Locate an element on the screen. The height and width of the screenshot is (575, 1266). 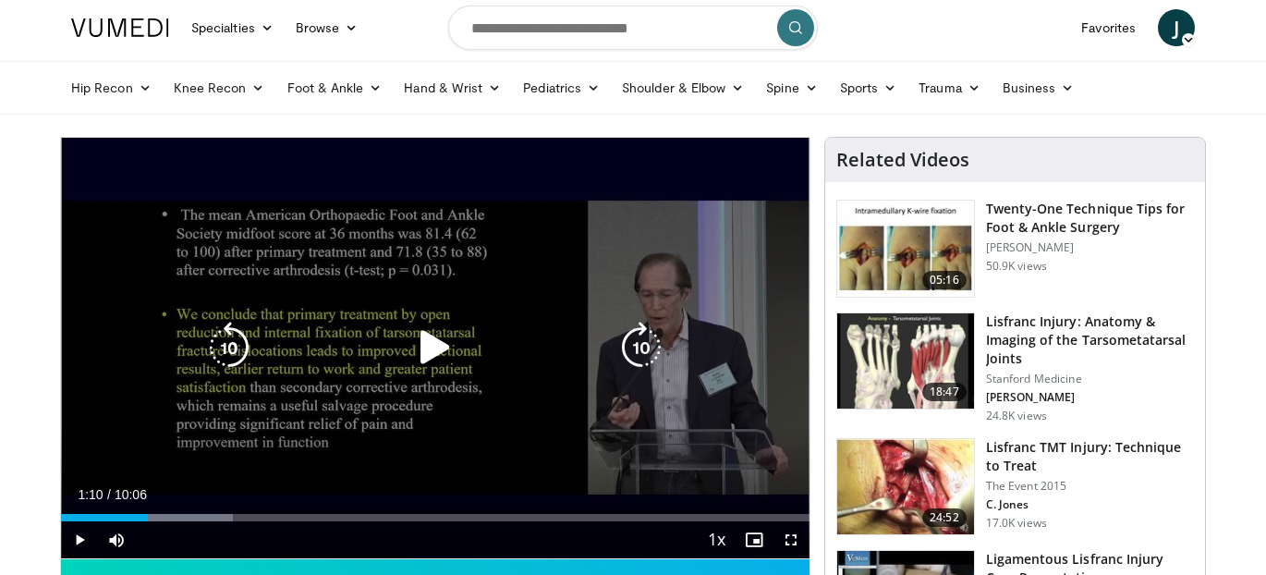
video-js: Video Player is located at coordinates (435, 348).